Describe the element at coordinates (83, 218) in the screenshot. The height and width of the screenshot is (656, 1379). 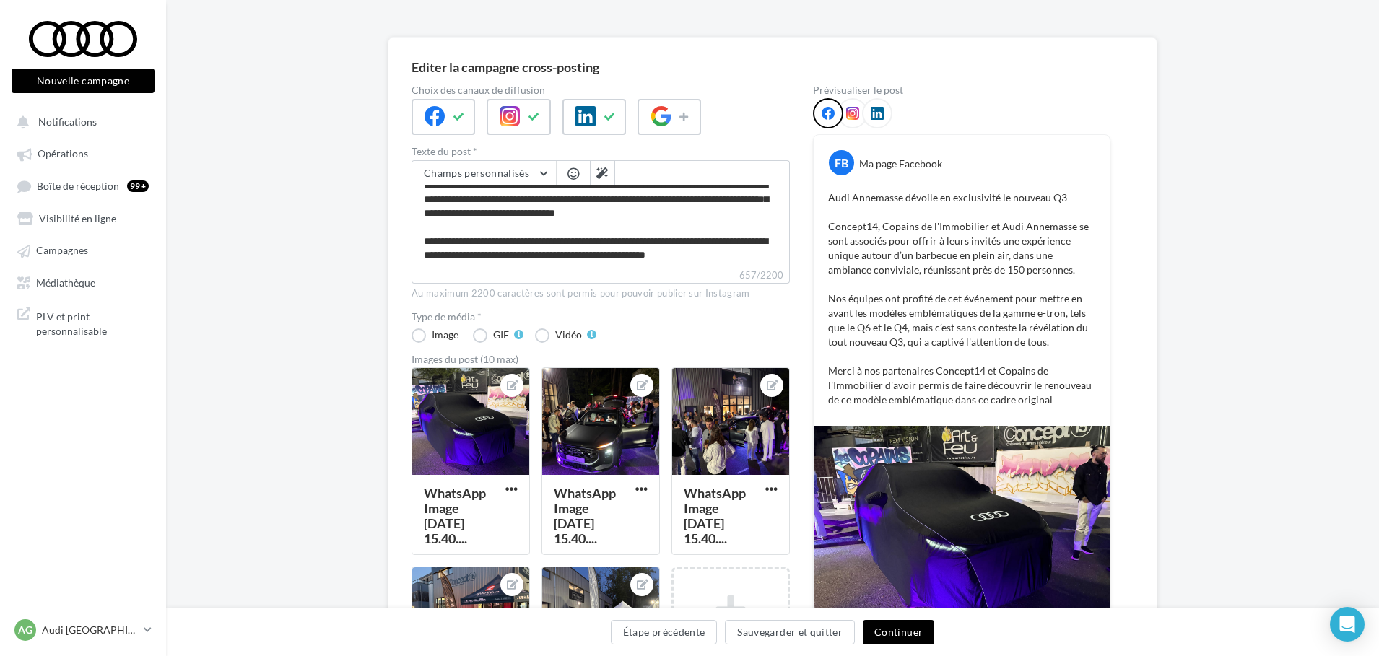
I see `a: Visibilité en ligne` at that location.